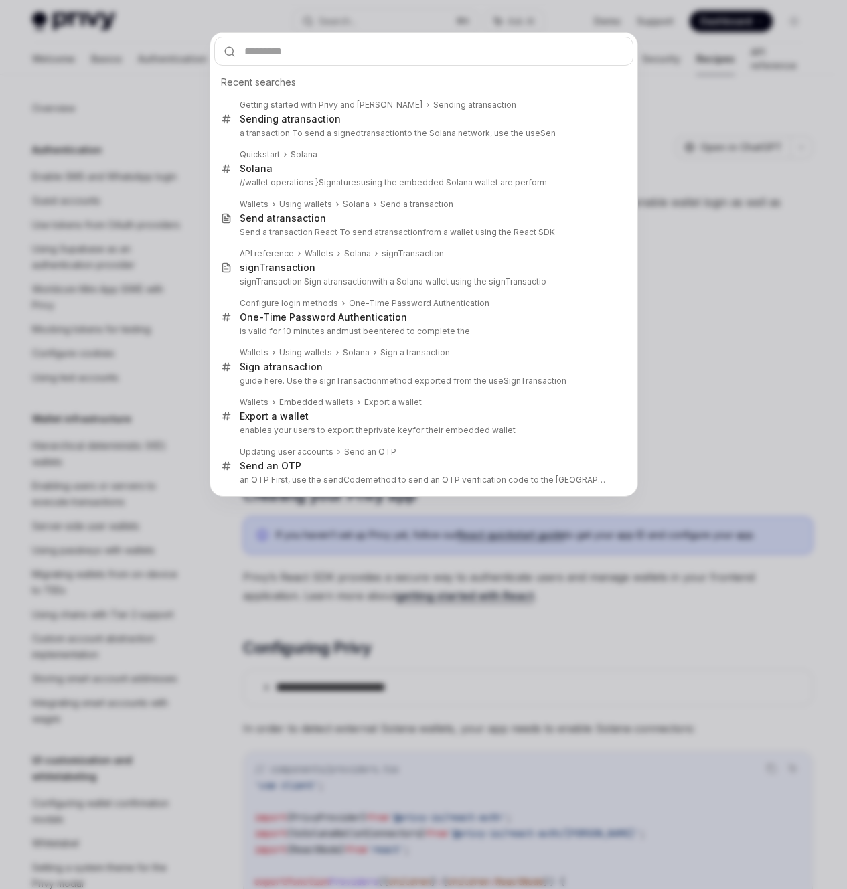  What do you see at coordinates (277, 268) in the screenshot?
I see `div: sign` at bounding box center [277, 268].